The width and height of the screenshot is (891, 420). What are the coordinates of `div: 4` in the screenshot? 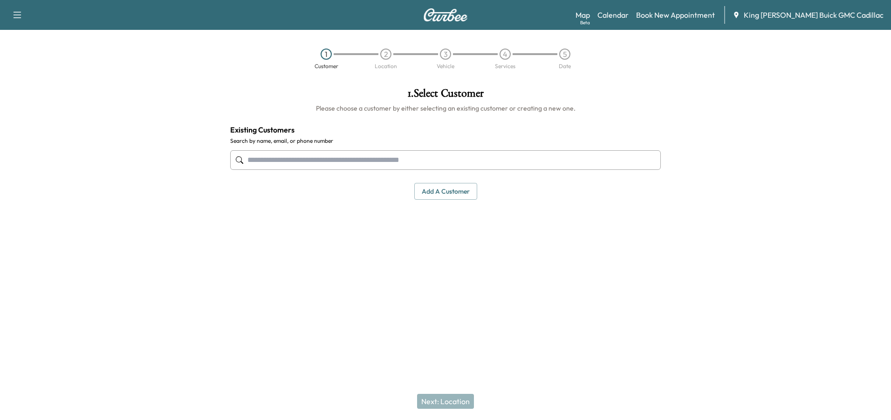 It's located at (505, 54).